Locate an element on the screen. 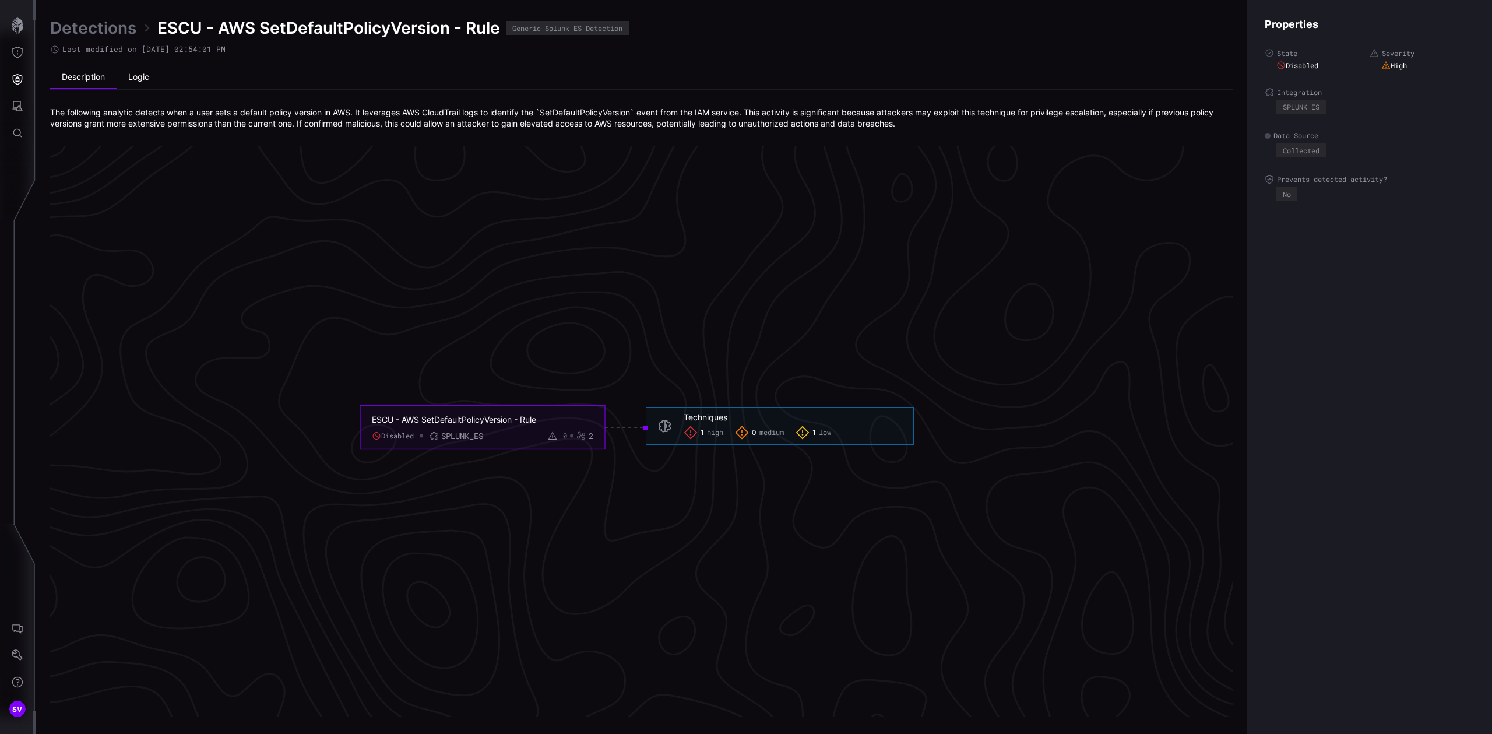 The image size is (1492, 734). div: 0 is located at coordinates (565, 436).